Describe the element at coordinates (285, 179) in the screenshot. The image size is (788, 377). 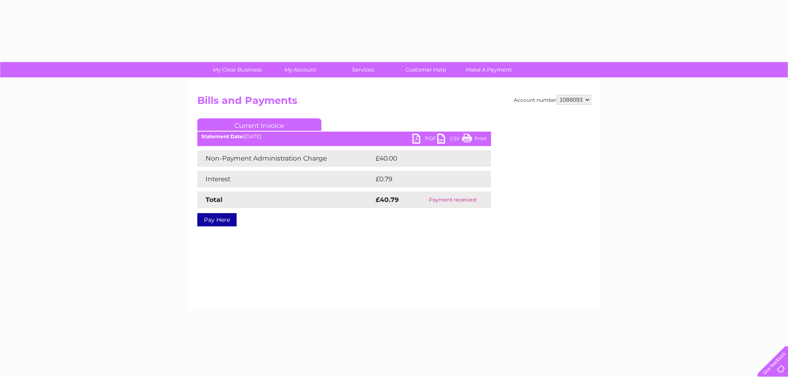
I see `td: Interest` at that location.